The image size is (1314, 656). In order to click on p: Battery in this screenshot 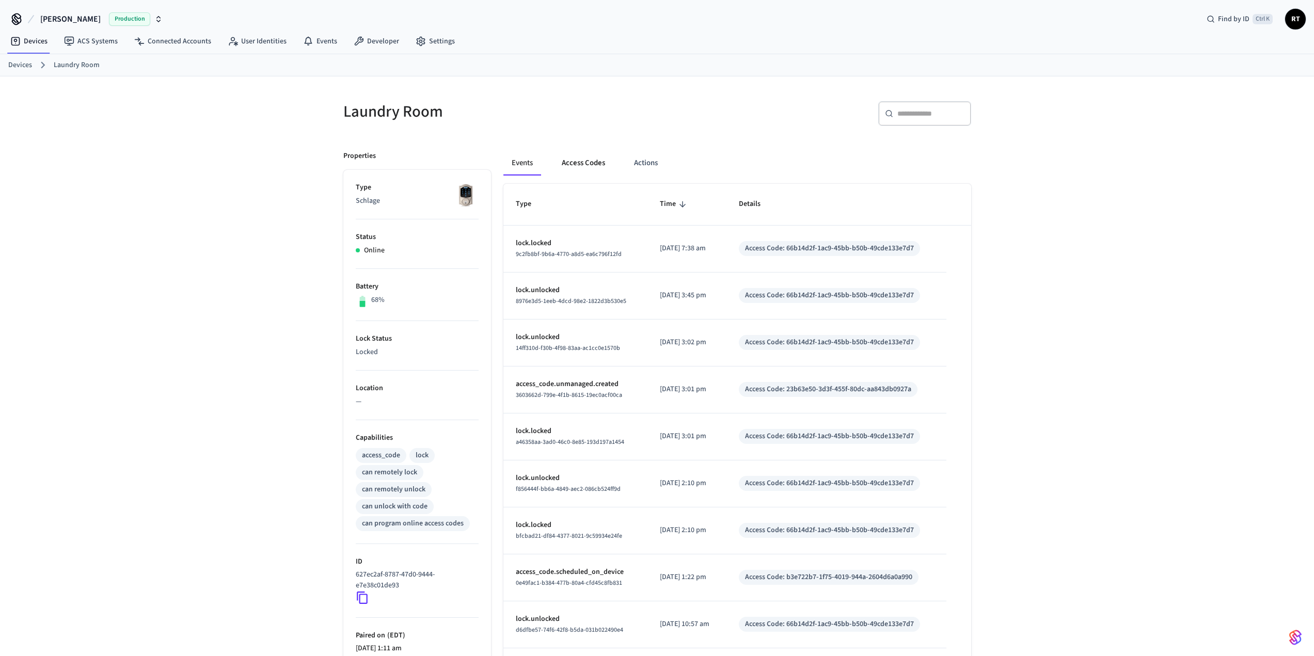, I will do `click(417, 286)`.